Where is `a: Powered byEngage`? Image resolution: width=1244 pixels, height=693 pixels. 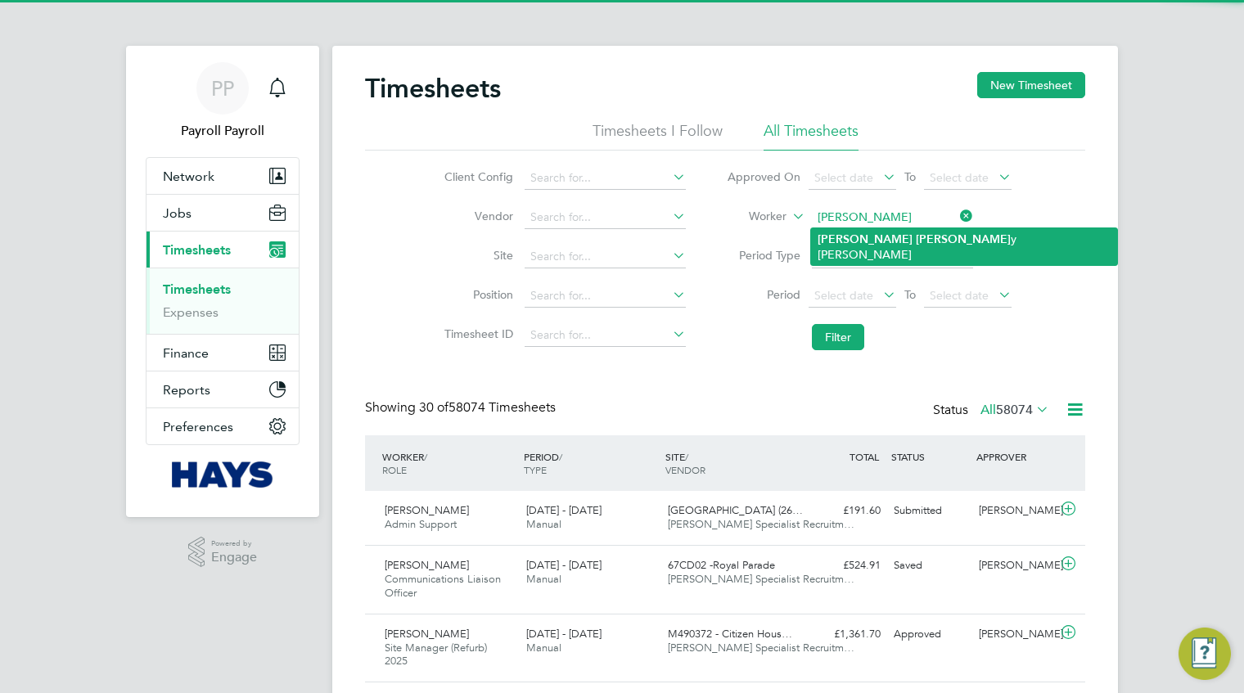 a: Powered byEngage is located at coordinates (223, 553).